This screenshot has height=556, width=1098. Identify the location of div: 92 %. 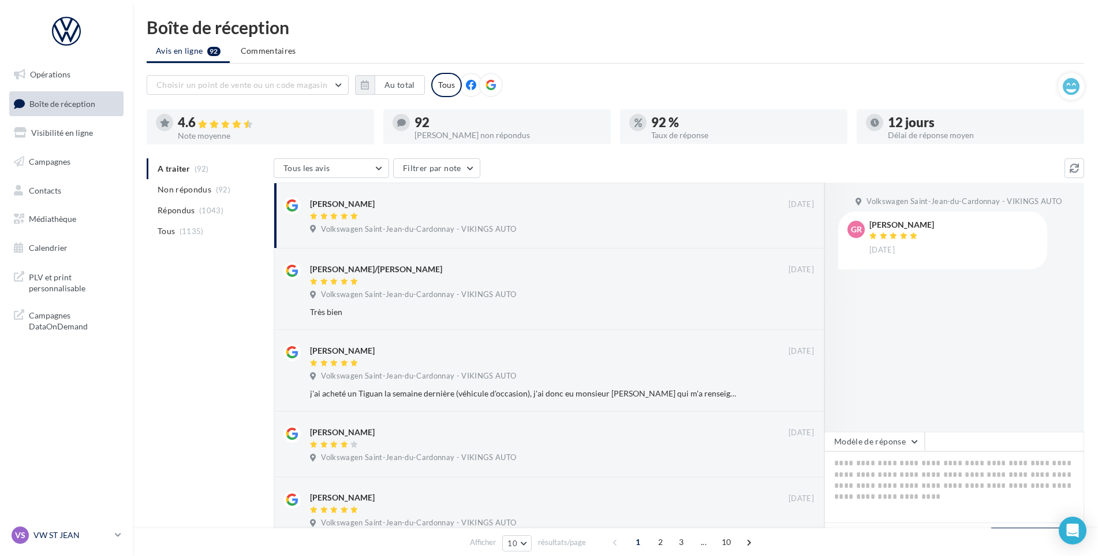
(745, 122).